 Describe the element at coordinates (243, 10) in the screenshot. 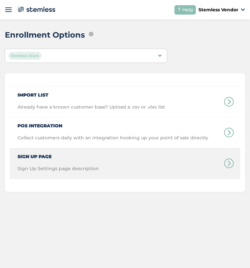

I see `img: icon_down-arrow-small-66adaf34.svg` at that location.